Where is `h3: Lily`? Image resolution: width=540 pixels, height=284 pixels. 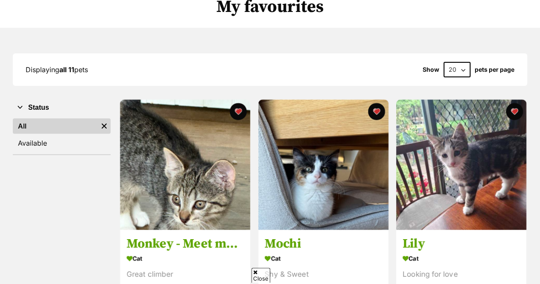 h3: Lily is located at coordinates (461, 244).